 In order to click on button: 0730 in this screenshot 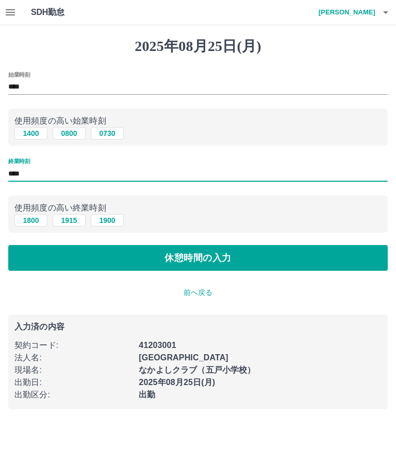, I will do `click(107, 133)`.